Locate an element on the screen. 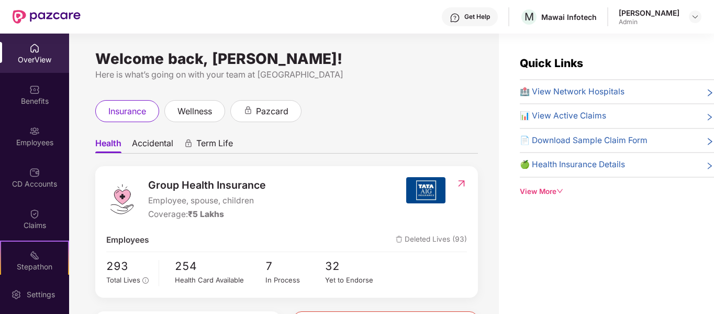 The height and width of the screenshot is (314, 714). img: New Pazcare Logo is located at coordinates (47, 17).